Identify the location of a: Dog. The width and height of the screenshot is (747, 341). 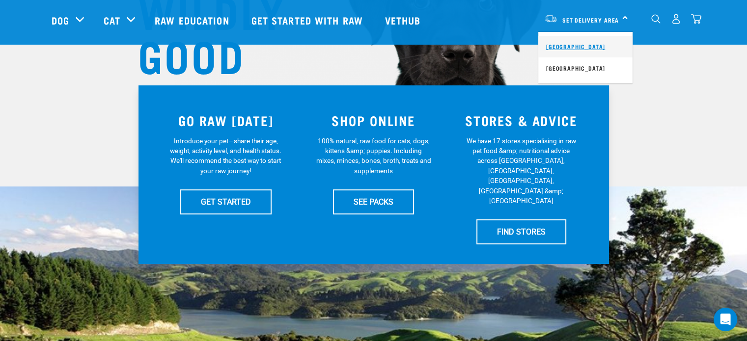
(60, 20).